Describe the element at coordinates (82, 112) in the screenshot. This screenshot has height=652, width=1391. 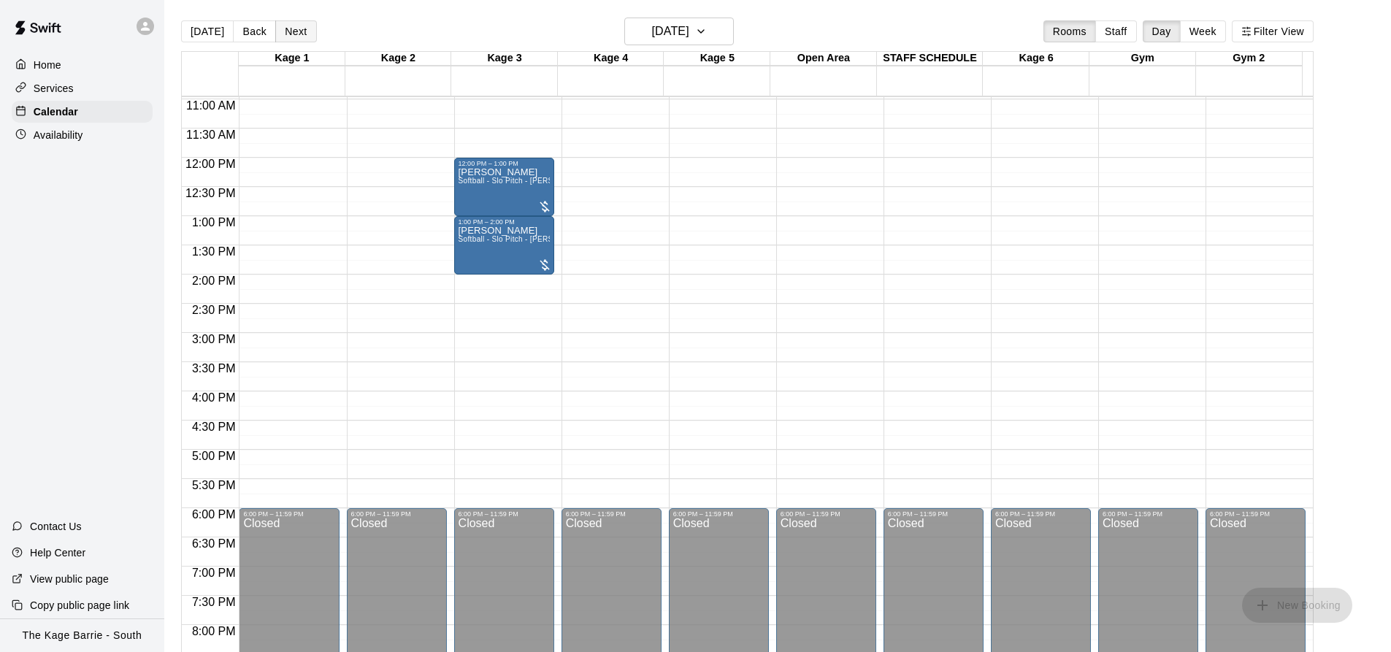
I see `div: Calendar` at that location.